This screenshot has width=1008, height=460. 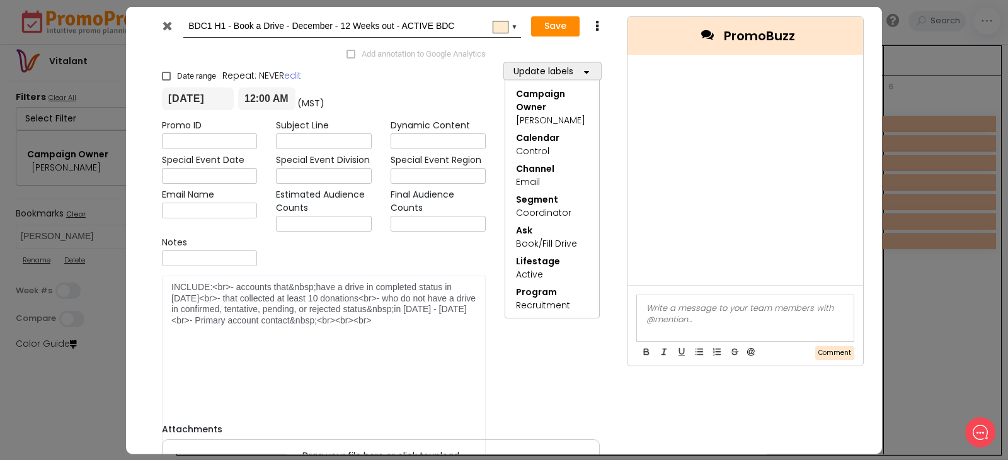 What do you see at coordinates (23, 120) in the screenshot?
I see `img: US` at bounding box center [23, 120].